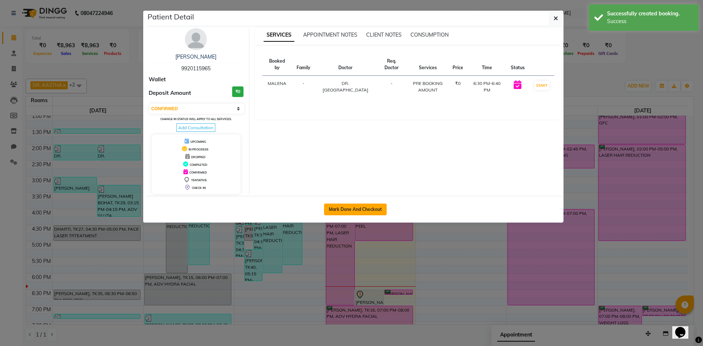 The image size is (703, 346). I want to click on span: APPOINTMENT NOTES, so click(330, 35).